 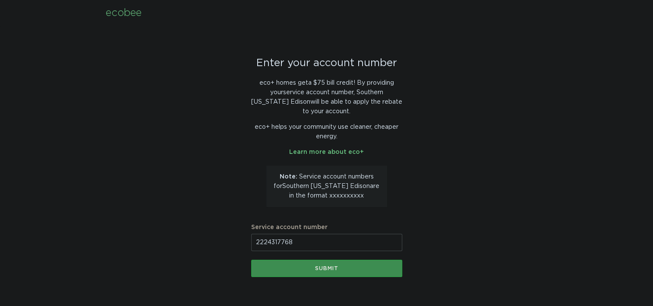 What do you see at coordinates (327, 63) in the screenshot?
I see `div: Enter your account number` at bounding box center [327, 63].